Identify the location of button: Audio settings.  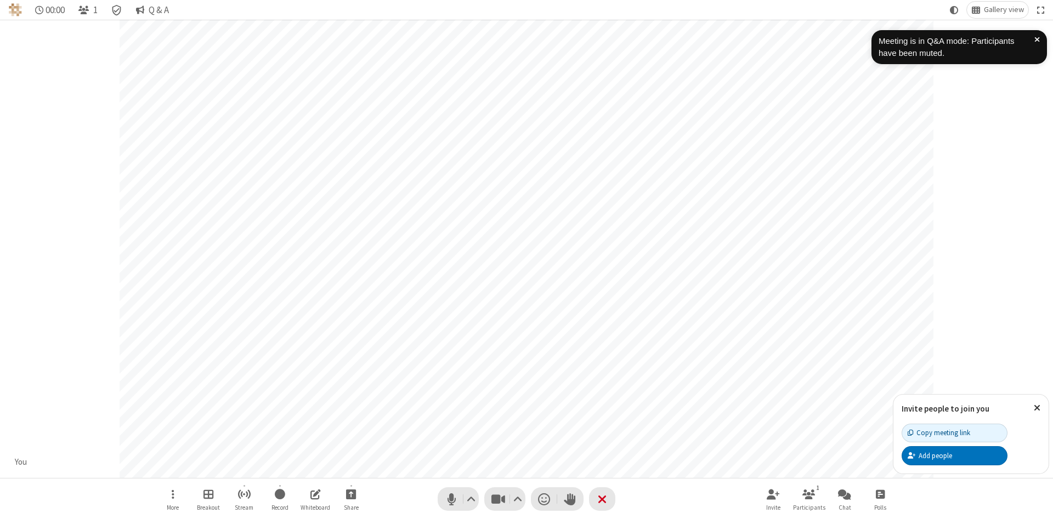
(471, 499).